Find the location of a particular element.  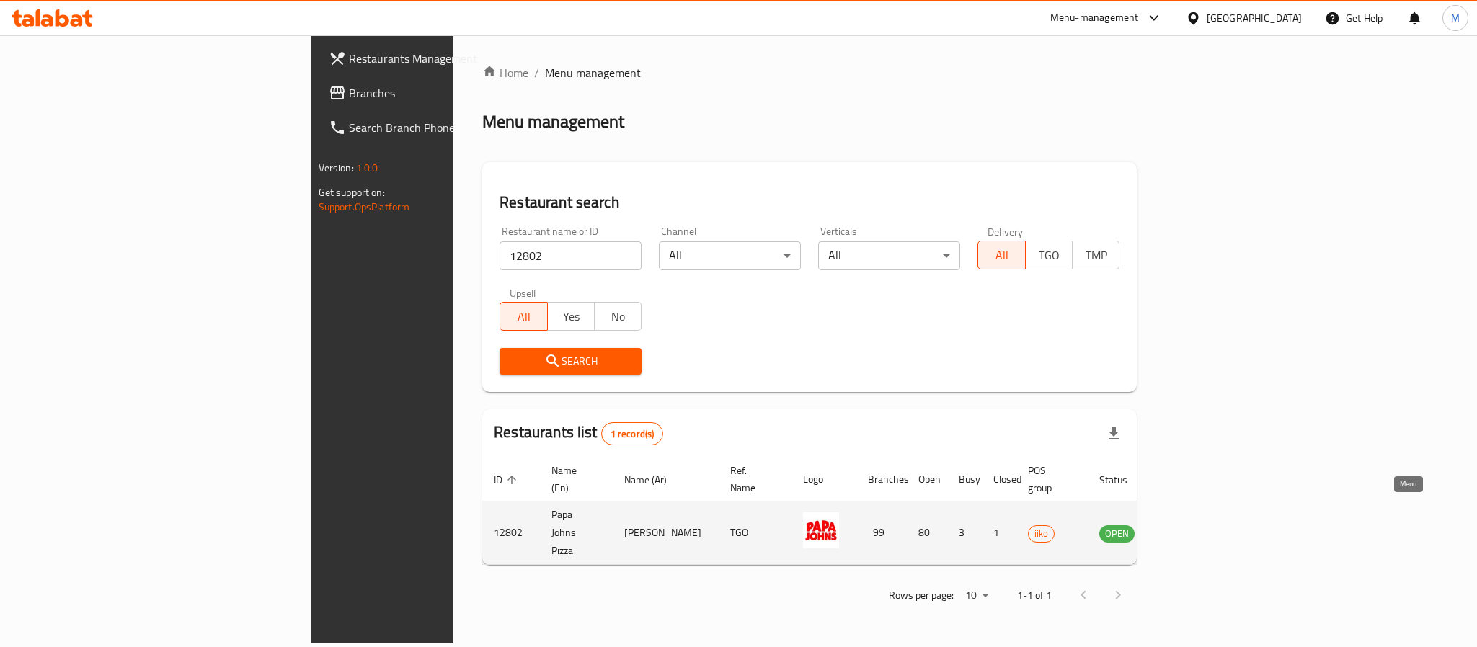

th: Logo is located at coordinates (824, 479).